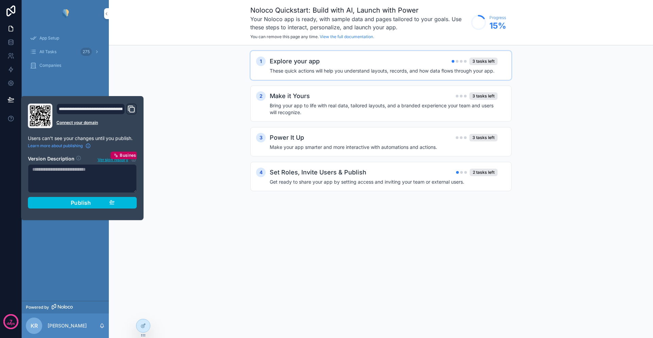 The image size is (653, 338). I want to click on a: App Setup, so click(65, 38).